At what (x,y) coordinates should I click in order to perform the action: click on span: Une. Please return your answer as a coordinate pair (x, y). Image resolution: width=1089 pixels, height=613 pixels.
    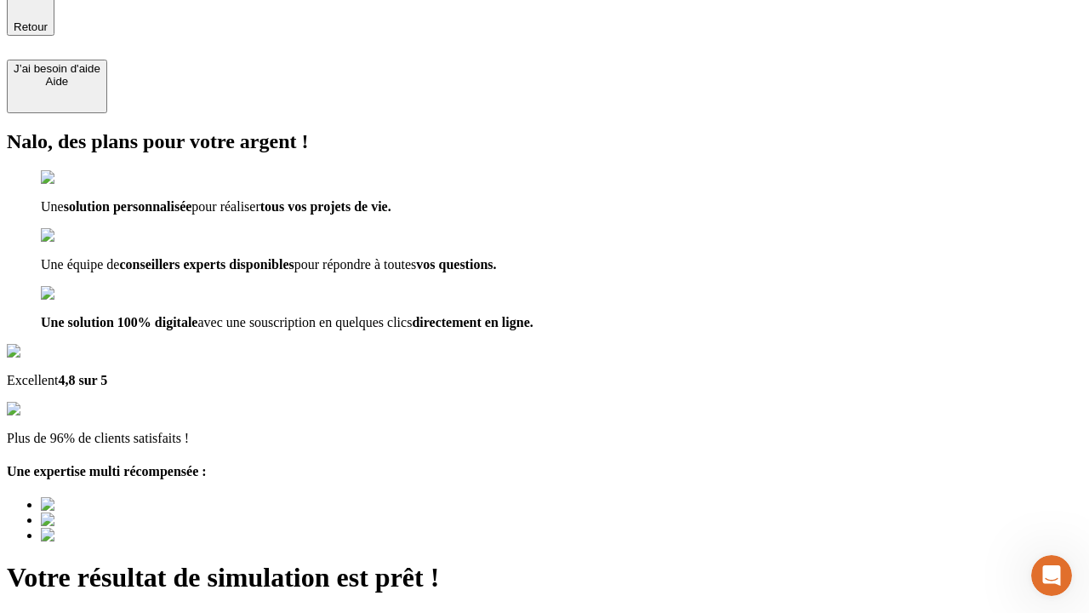
    Looking at the image, I should click on (52, 206).